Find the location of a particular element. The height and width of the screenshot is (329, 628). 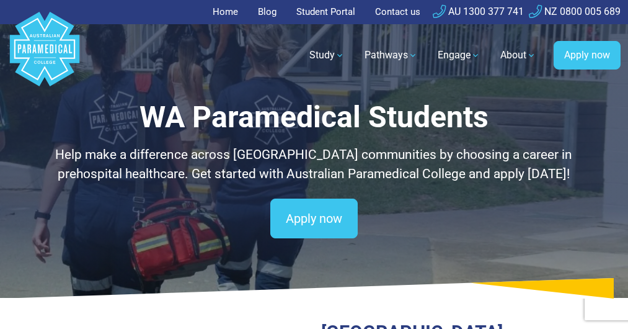

h1: WA Paramedical Students is located at coordinates (314, 117).